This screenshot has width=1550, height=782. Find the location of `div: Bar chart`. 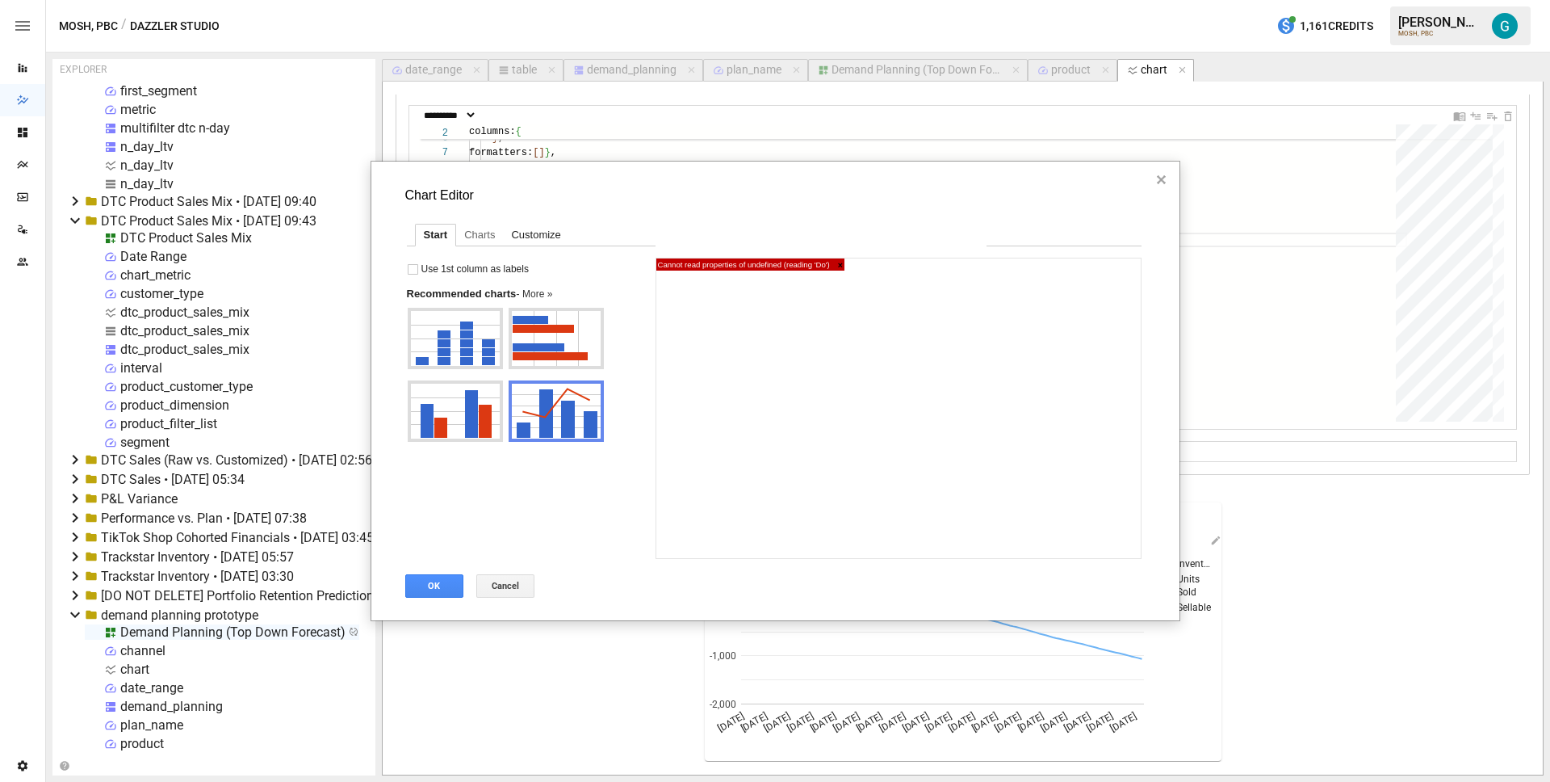

div: Bar chart is located at coordinates (556, 338).